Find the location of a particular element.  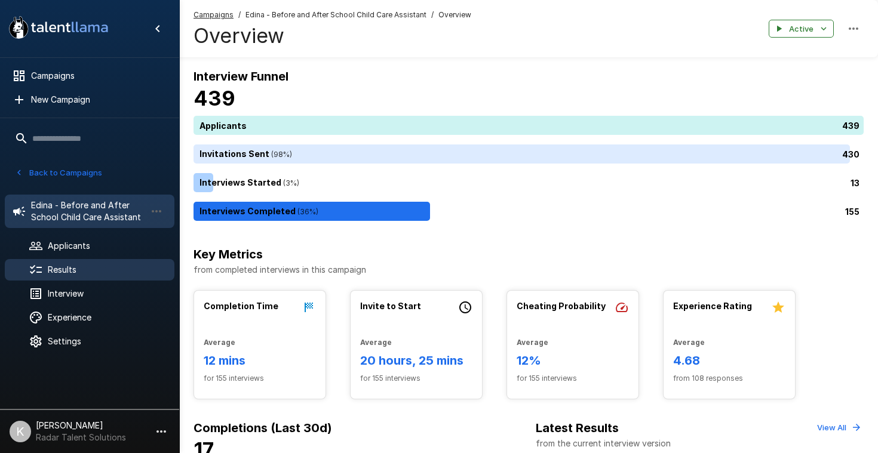

b: Interview Funnel is located at coordinates (241, 76).